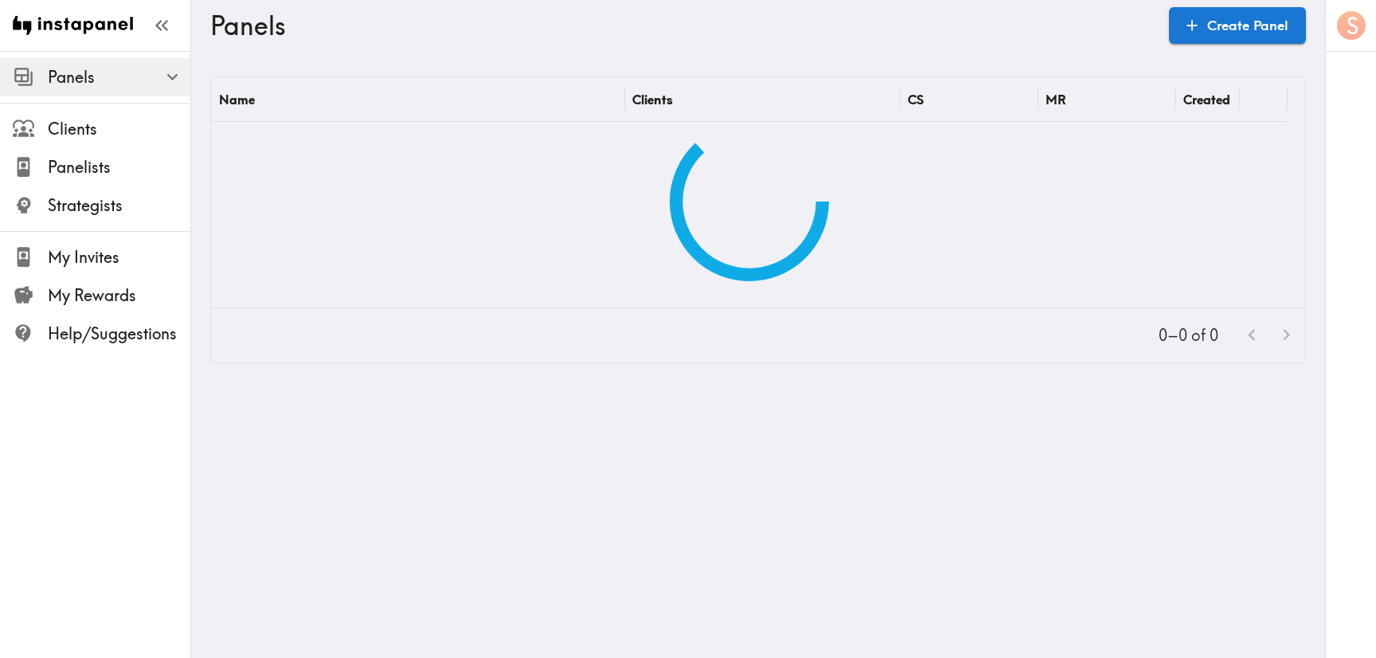  Describe the element at coordinates (1351, 25) in the screenshot. I see `button: S` at that location.